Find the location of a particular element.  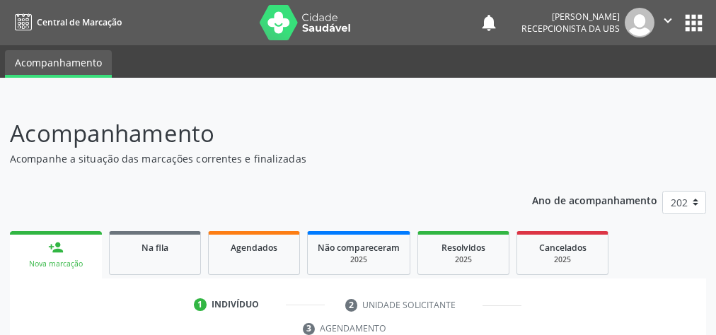

span: Na fila is located at coordinates (155, 248).